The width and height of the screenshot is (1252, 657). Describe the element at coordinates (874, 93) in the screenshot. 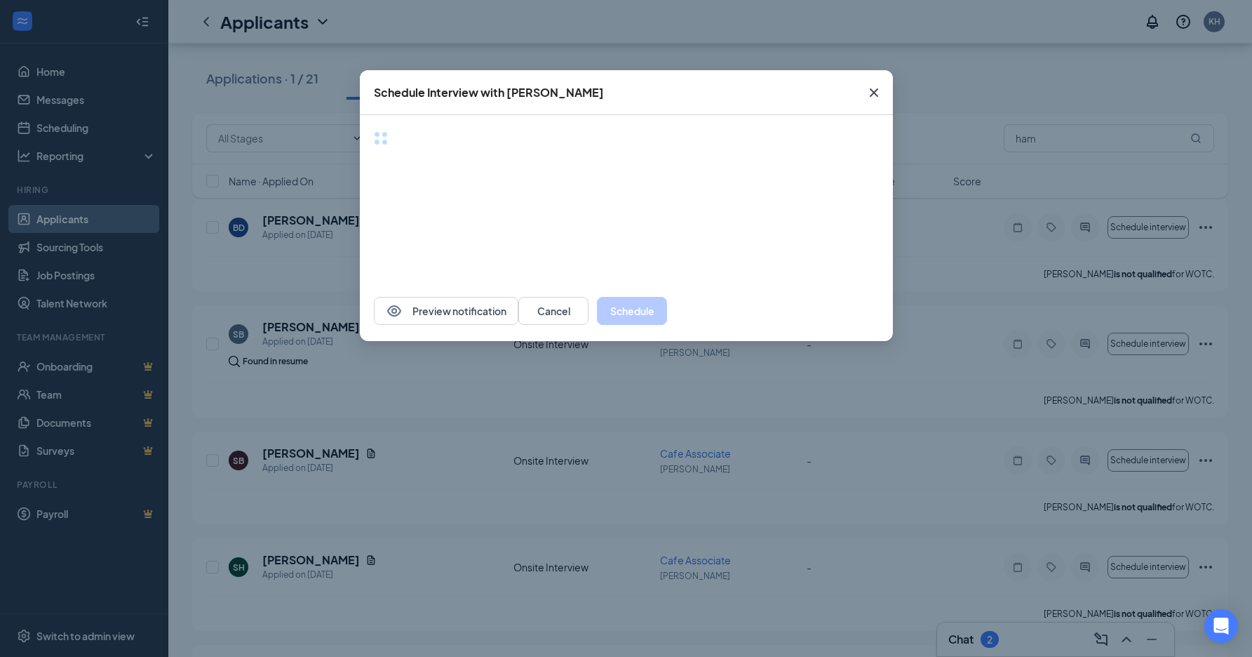

I see `button: Close` at that location.